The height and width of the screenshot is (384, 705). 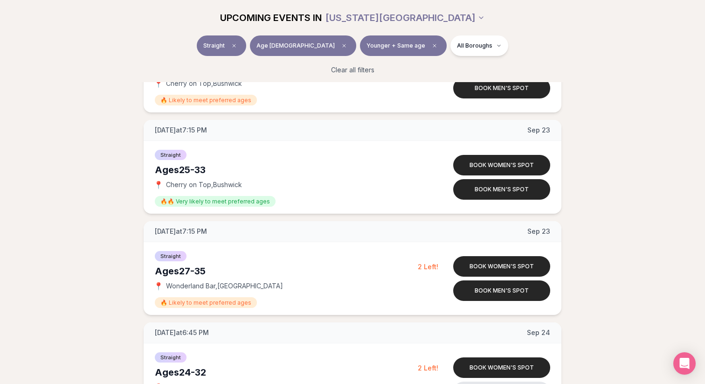 I want to click on span: Clear age, so click(x=344, y=46).